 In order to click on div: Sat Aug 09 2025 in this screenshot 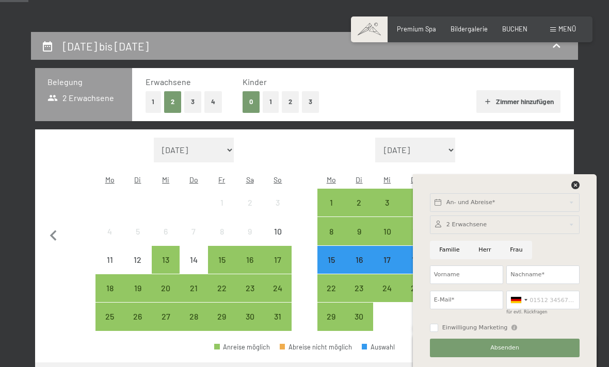, I will do `click(250, 231)`.